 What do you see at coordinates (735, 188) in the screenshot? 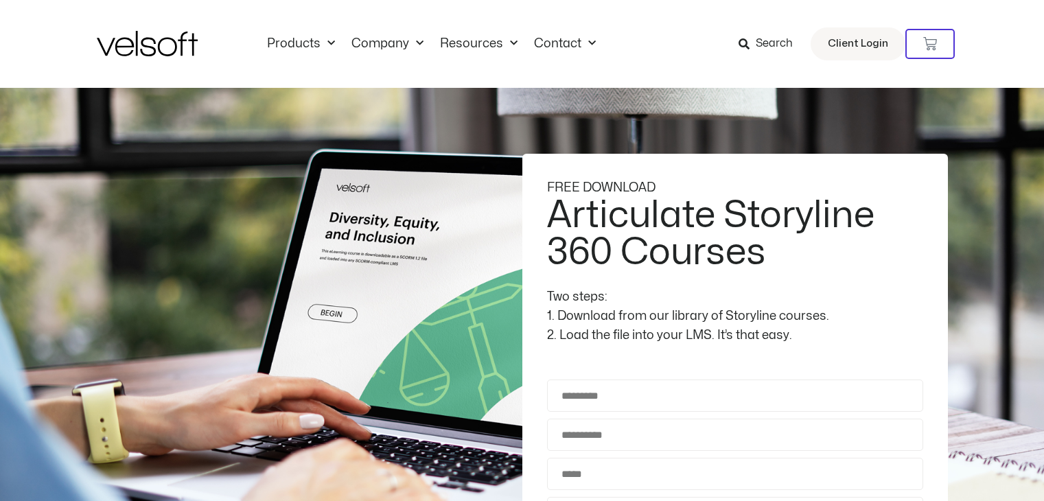
I see `div: FREE DOWNLOAD` at bounding box center [735, 188].